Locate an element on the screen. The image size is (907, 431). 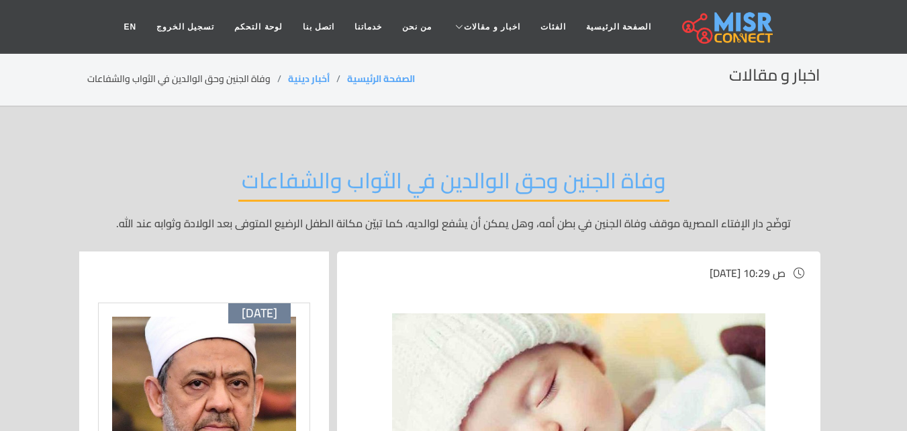
a: اخبار و مقالات is located at coordinates (486, 27).